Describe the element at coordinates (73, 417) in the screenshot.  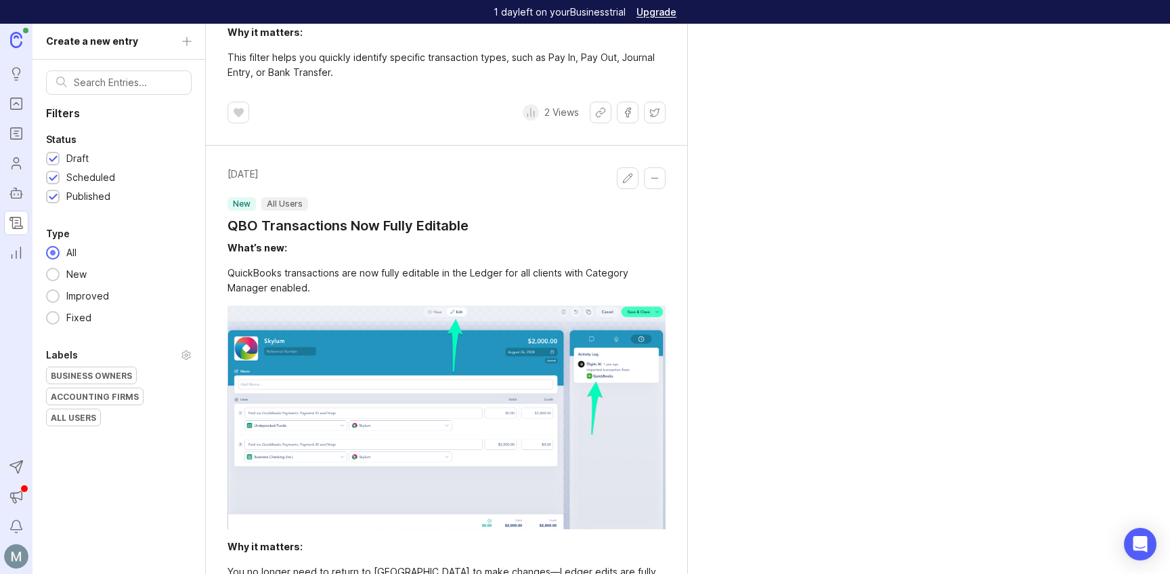
I see `div: All Users` at that location.